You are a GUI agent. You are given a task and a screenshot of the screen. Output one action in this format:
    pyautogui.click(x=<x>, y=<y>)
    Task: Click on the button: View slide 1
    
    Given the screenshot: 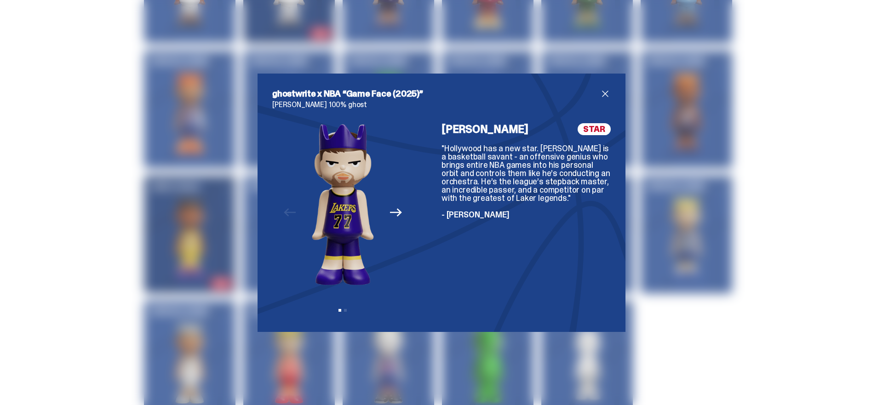 What is the action you would take?
    pyautogui.click(x=340, y=310)
    